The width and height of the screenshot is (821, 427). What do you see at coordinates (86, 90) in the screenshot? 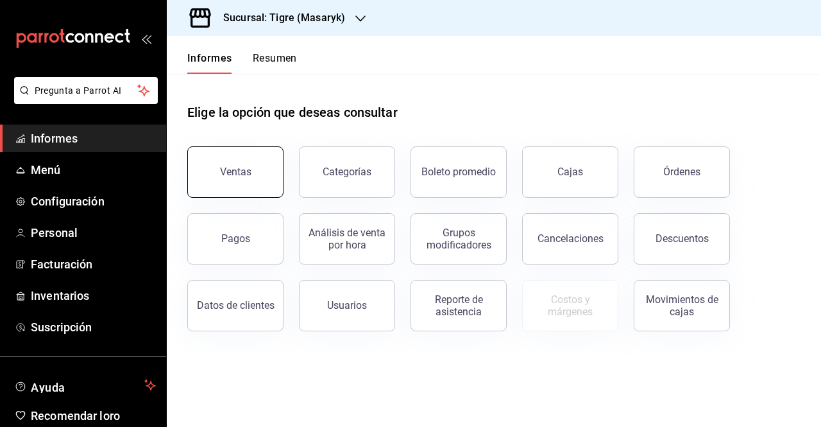
I see `button: Pregunta a Parrot AI` at bounding box center [86, 90].